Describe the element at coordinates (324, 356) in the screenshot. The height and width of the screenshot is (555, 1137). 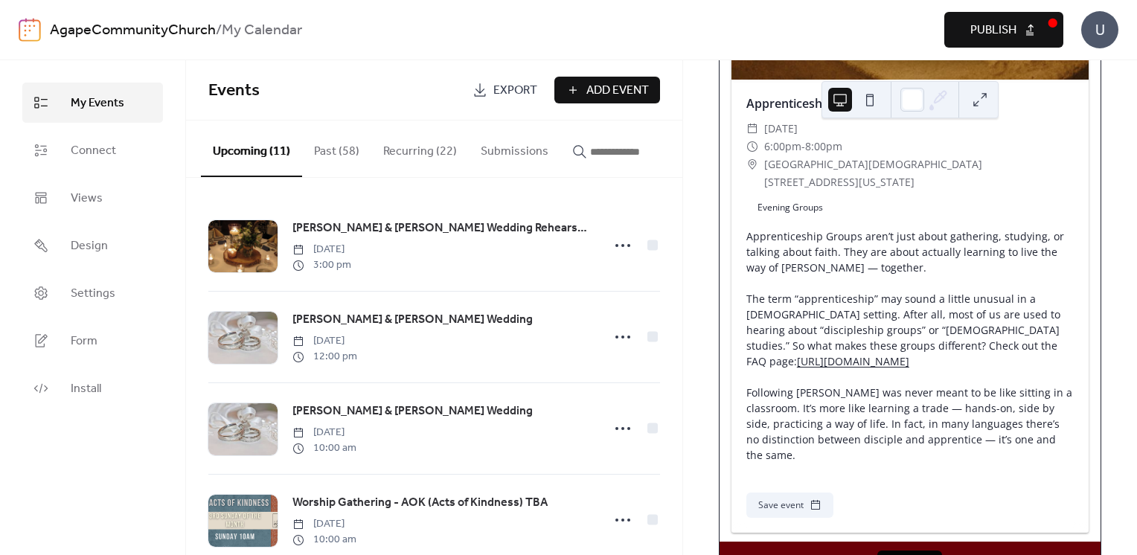
I see `span: 12:00 pm` at that location.